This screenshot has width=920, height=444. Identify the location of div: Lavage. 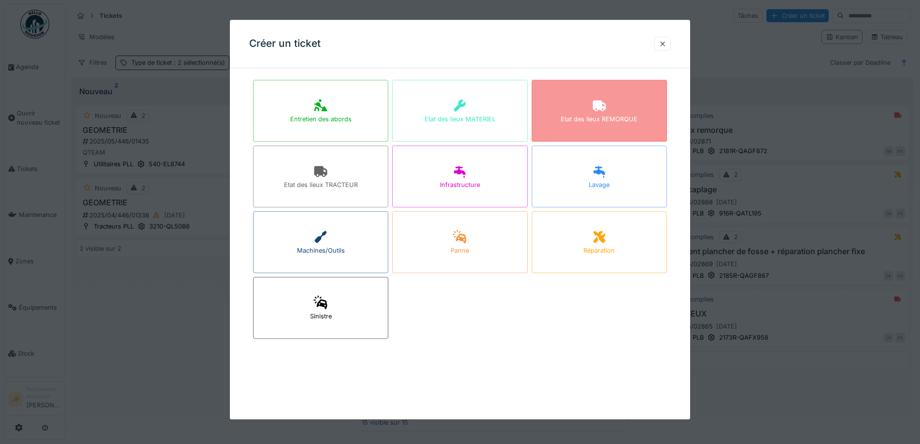
(599, 185).